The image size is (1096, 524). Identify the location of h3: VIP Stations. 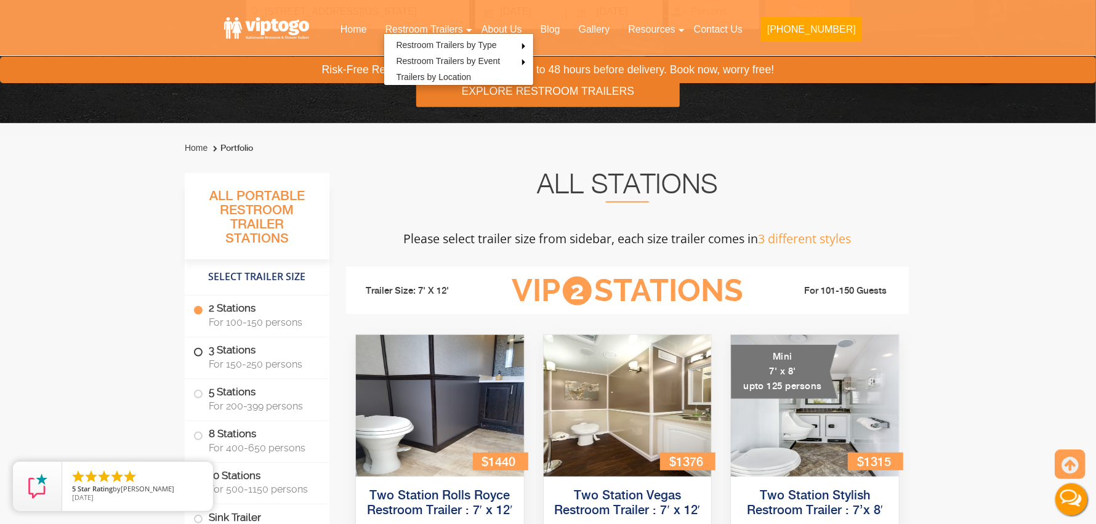
(628, 291).